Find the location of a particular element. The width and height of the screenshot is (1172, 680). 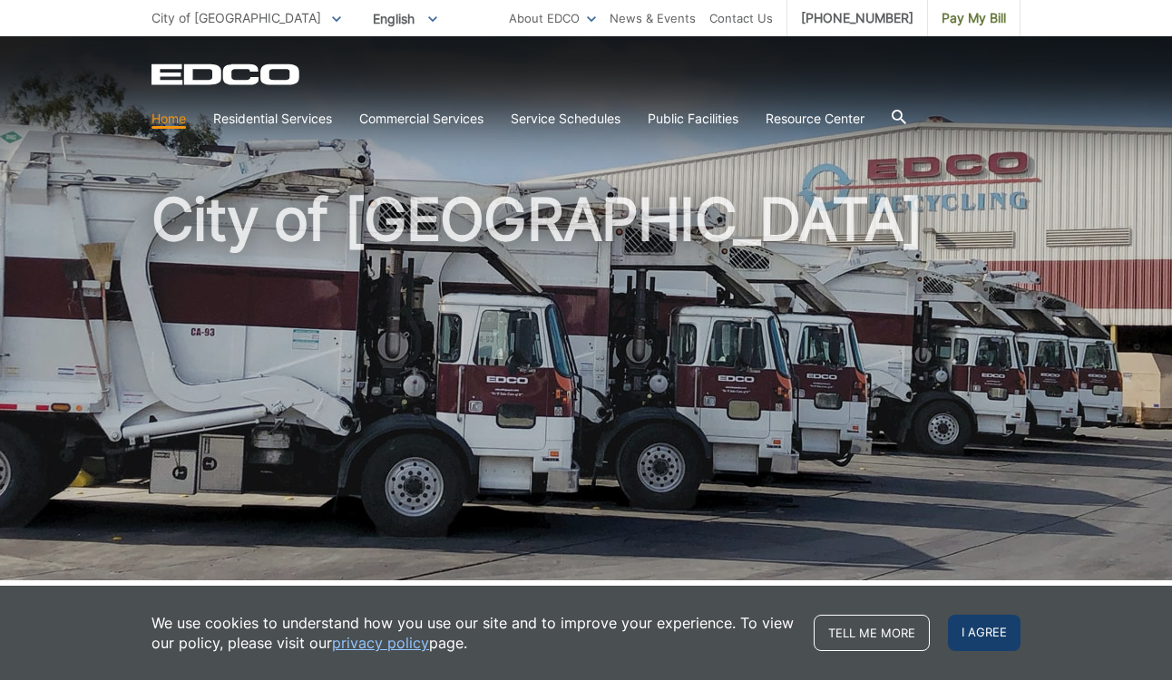

a: Resource Center is located at coordinates (815, 119).